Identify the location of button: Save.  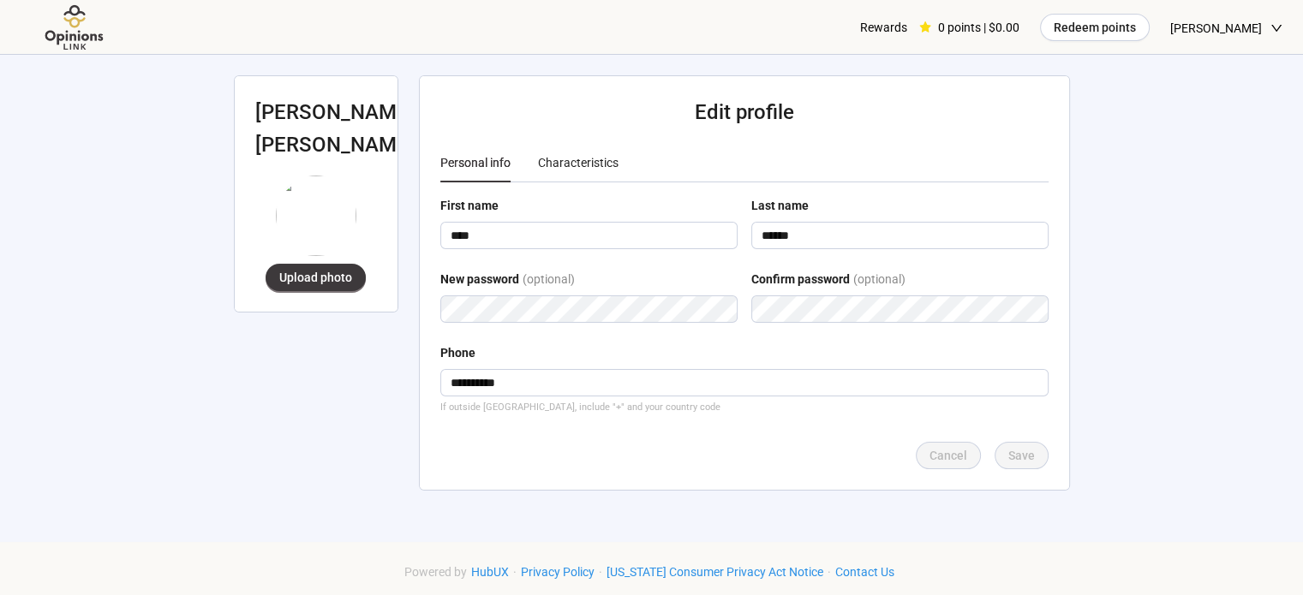
(1021, 456).